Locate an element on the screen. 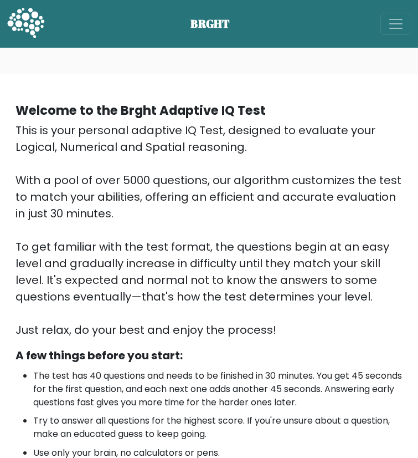 The image size is (418, 458). div: This is your personal adaptive IQ Test, designed to evaluate your Logical, Numerical and Spatial ... is located at coordinates (209, 230).